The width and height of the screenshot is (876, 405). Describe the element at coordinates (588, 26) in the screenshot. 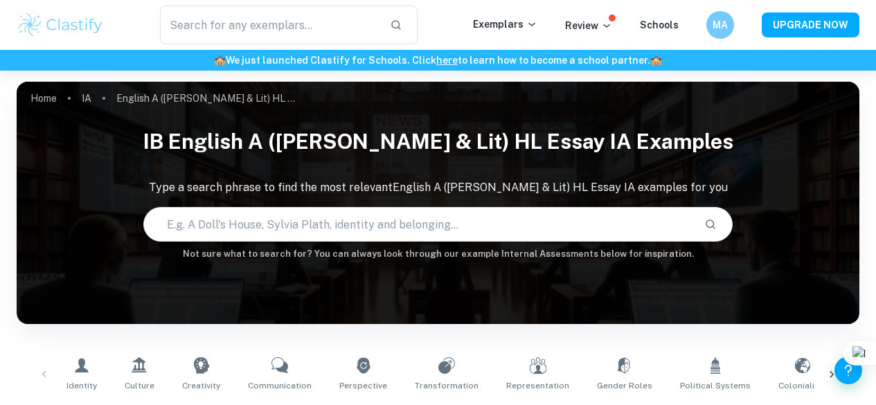

I see `p: Review` at that location.